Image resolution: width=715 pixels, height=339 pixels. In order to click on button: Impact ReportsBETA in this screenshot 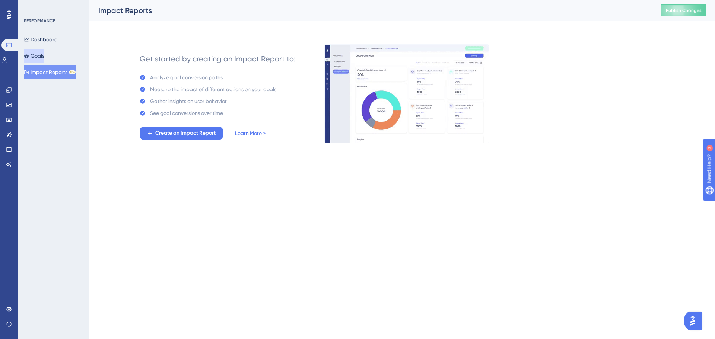, I will do `click(50, 72)`.